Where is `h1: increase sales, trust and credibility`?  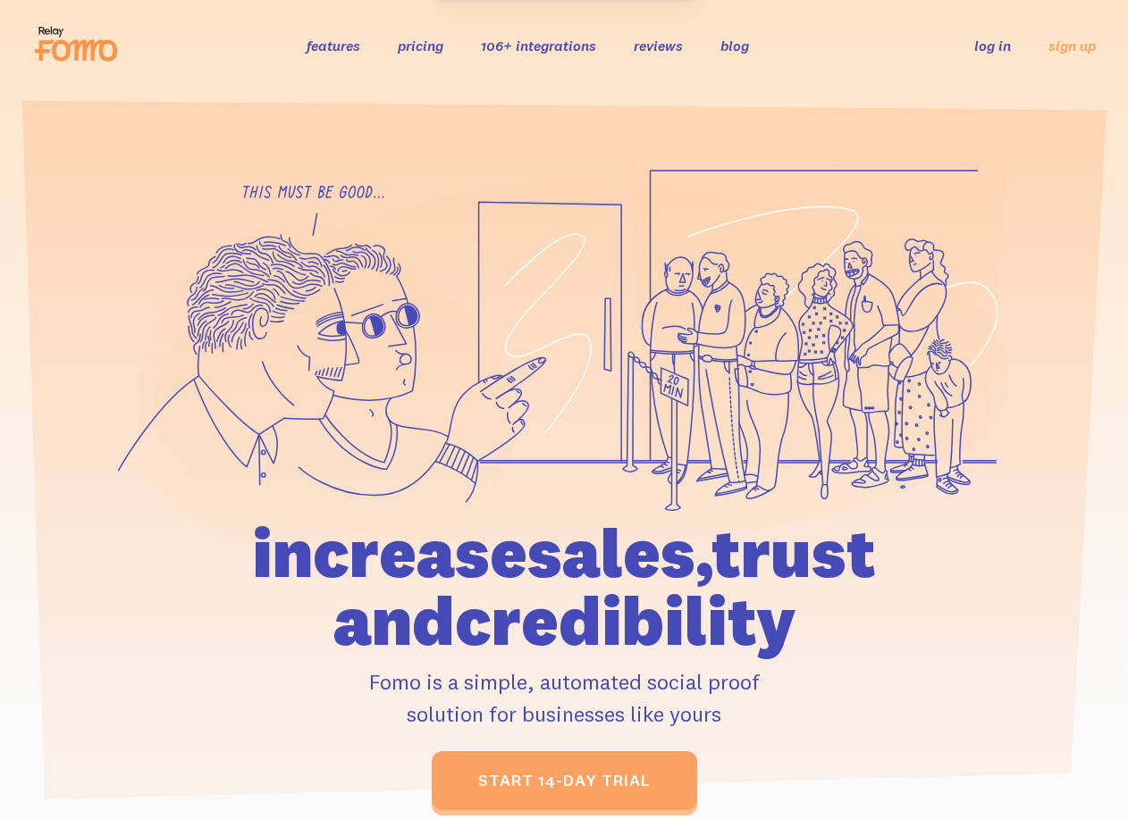 h1: increase sales, trust and credibility is located at coordinates (564, 587).